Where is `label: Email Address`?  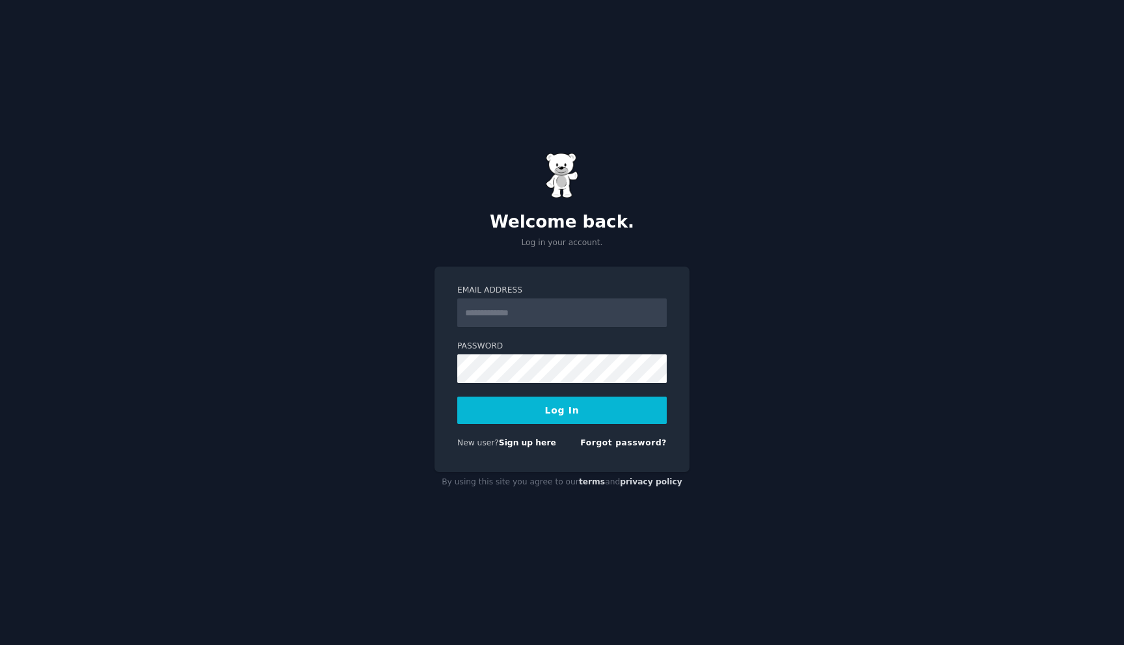
label: Email Address is located at coordinates (562, 291).